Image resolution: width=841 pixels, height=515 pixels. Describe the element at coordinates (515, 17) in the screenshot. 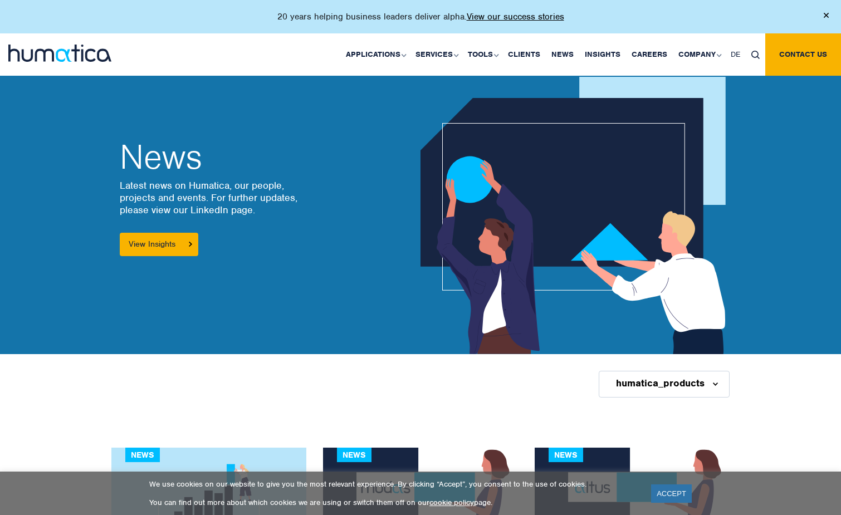

I see `a: View our success stories` at that location.